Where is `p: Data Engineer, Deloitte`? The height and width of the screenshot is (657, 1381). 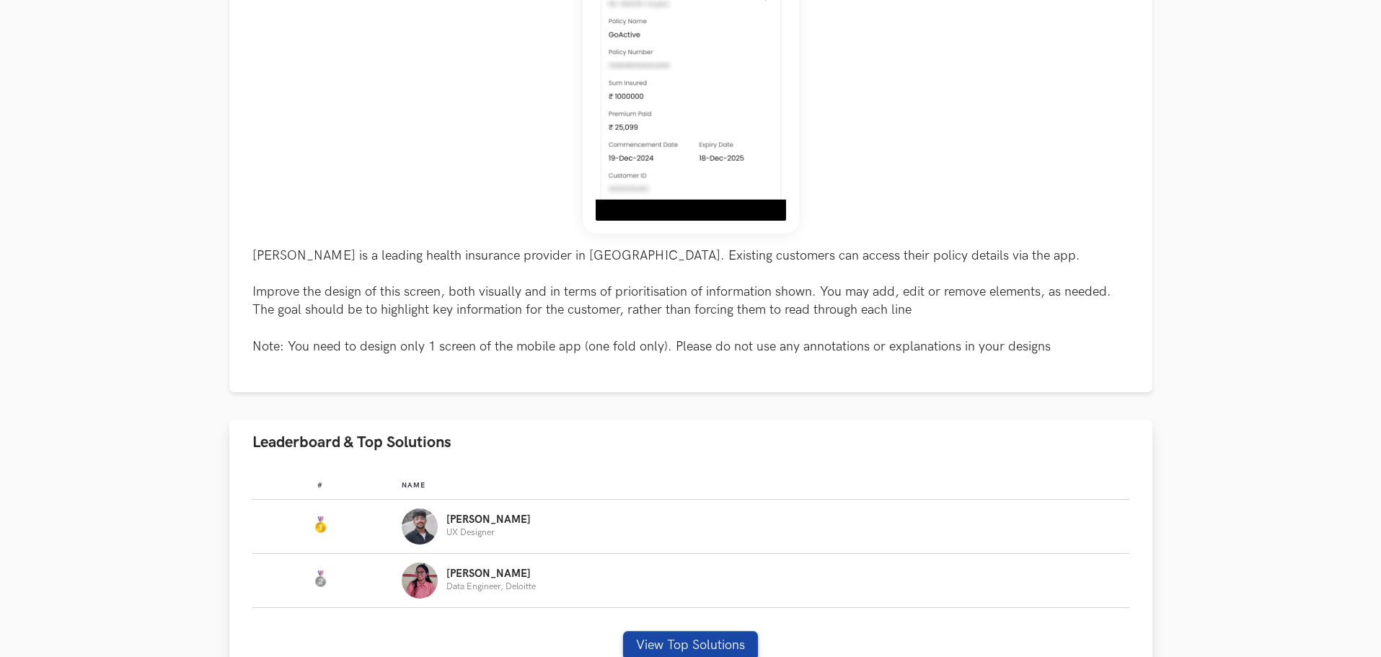 p: Data Engineer, Deloitte is located at coordinates (491, 586).